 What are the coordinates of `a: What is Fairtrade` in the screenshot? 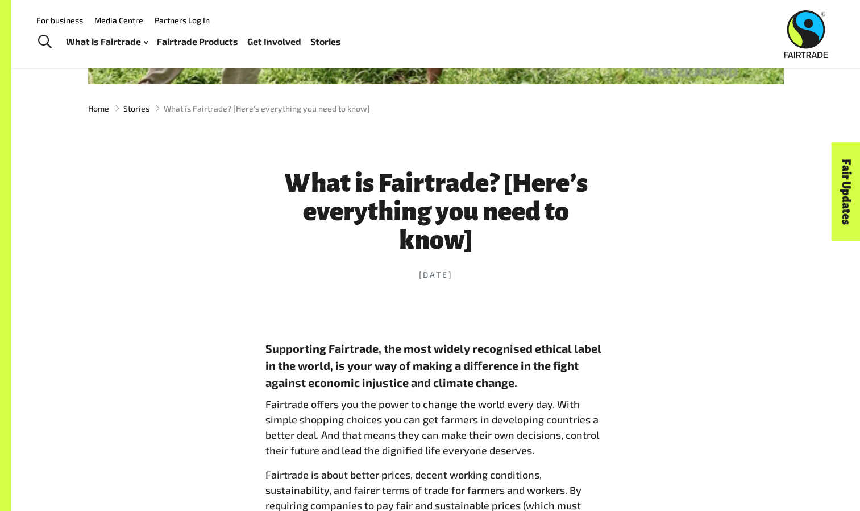 It's located at (107, 42).